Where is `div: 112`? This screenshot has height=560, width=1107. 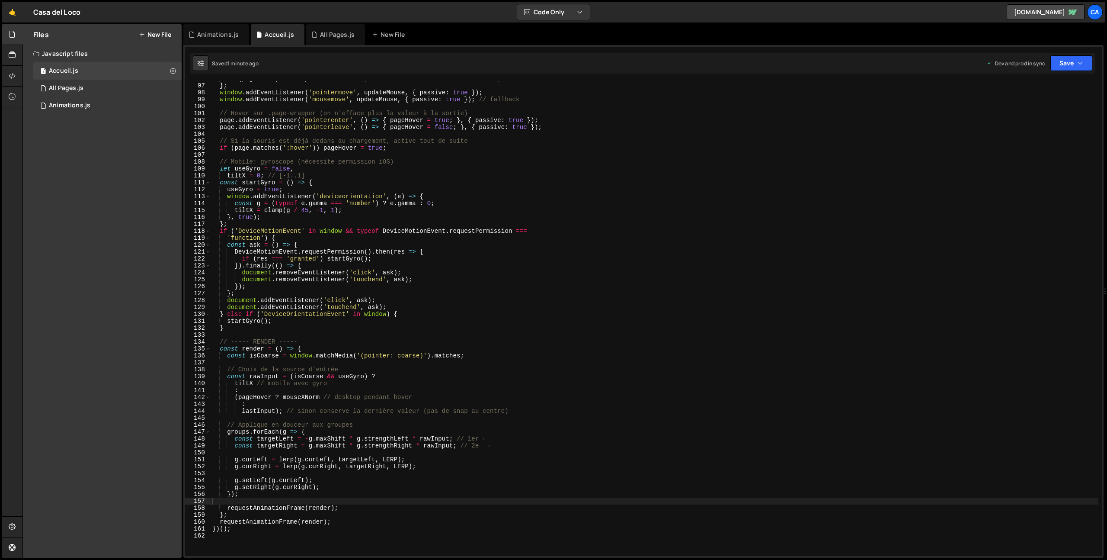 div: 112 is located at coordinates (198, 189).